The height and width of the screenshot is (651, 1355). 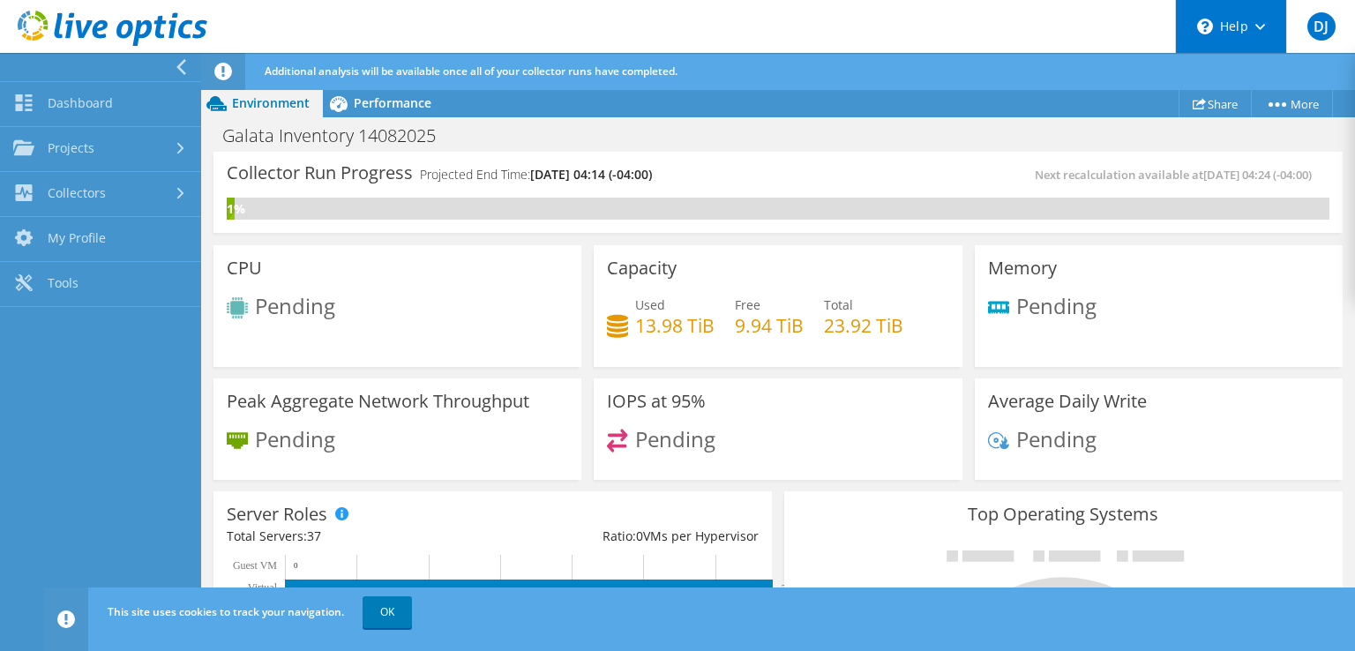 What do you see at coordinates (339, 136) in the screenshot?
I see `h1: Galata Inventory 14082025` at bounding box center [339, 136].